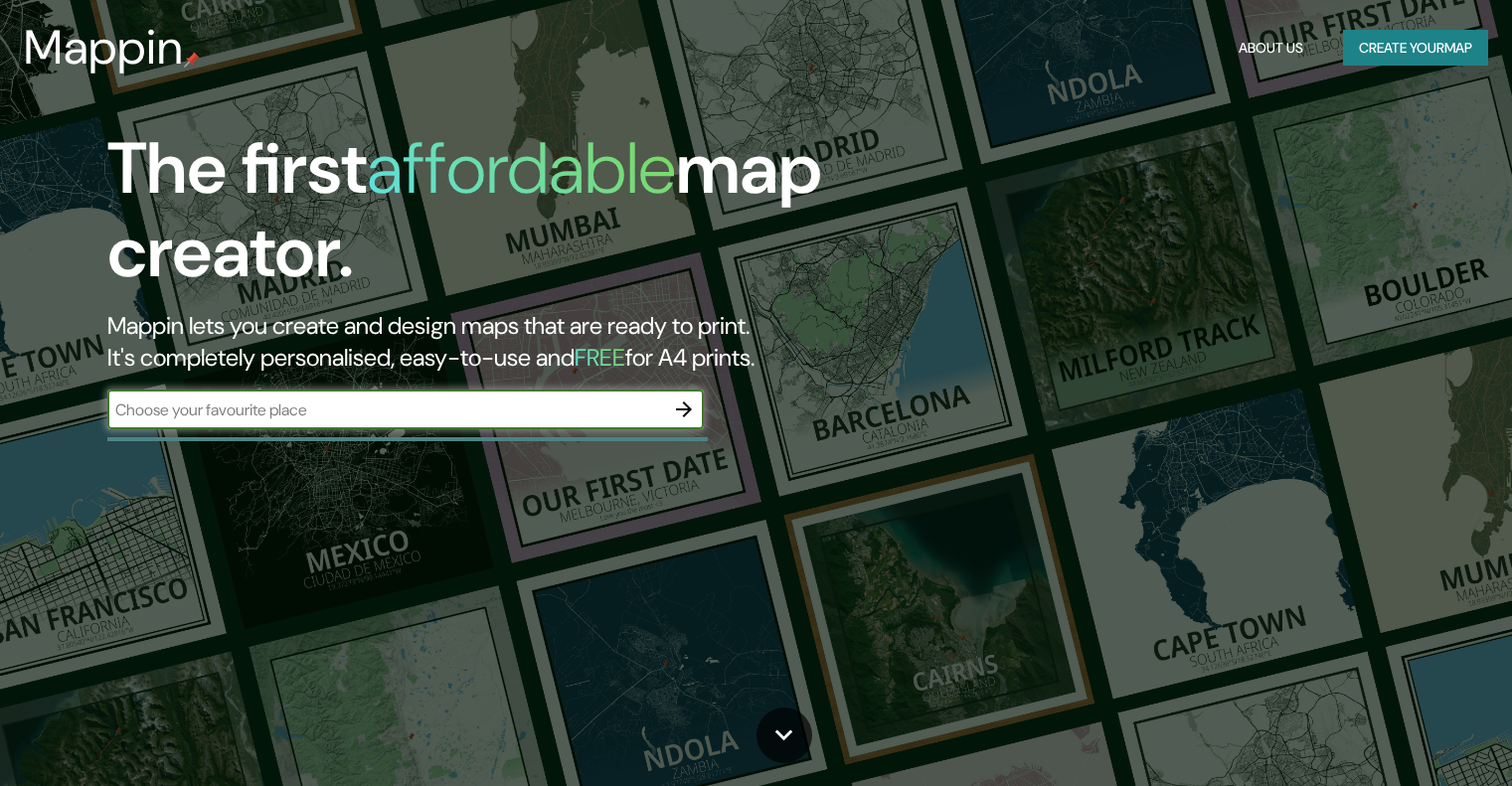 Image resolution: width=1512 pixels, height=786 pixels. I want to click on input: Choose your favourite place, so click(386, 409).